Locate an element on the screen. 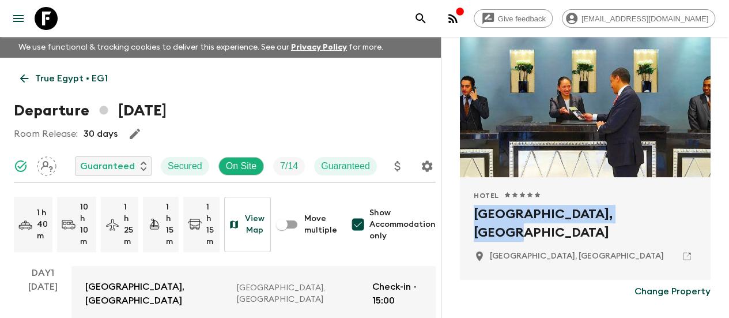  button: Update Price, Early Bird Discount and Costs is located at coordinates (398, 166).